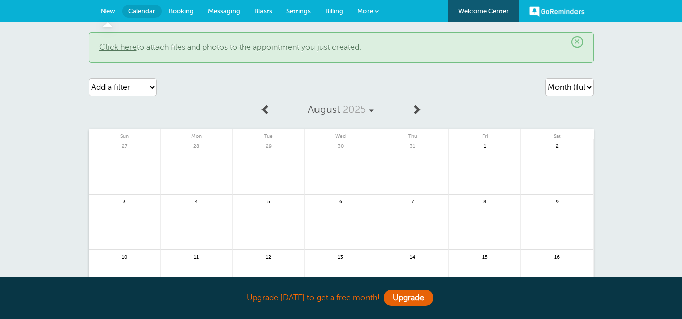 The height and width of the screenshot is (319, 682). I want to click on span: 1, so click(484, 145).